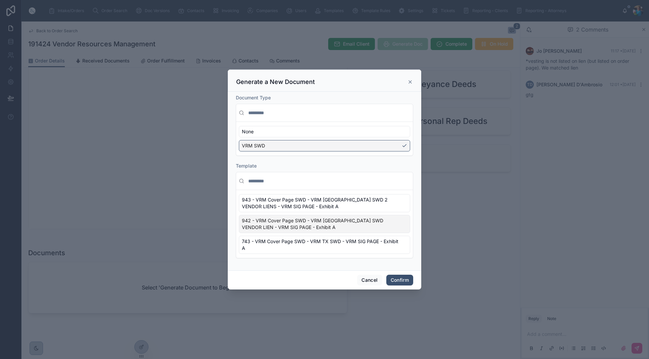  What do you see at coordinates (253, 97) in the screenshot?
I see `span: Document Type` at bounding box center [253, 97].